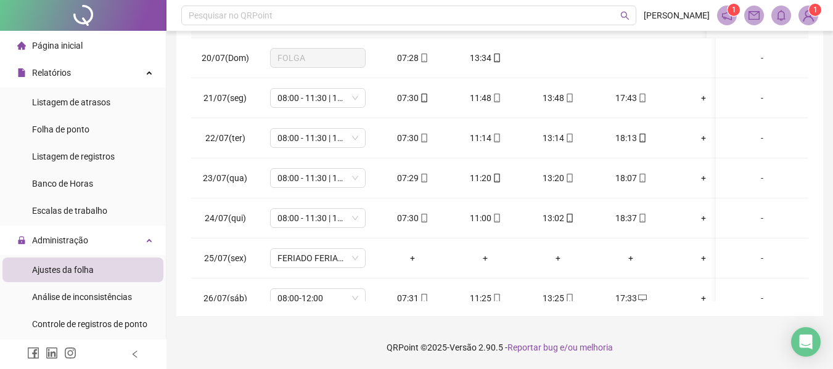  Describe the element at coordinates (485, 98) in the screenshot. I see `div: 11:48` at that location.